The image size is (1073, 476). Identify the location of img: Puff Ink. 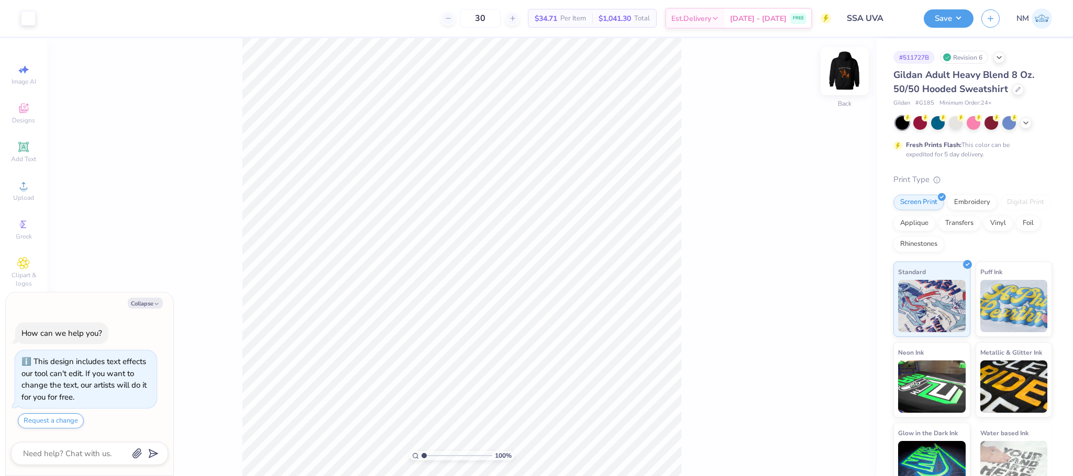
(1014, 306).